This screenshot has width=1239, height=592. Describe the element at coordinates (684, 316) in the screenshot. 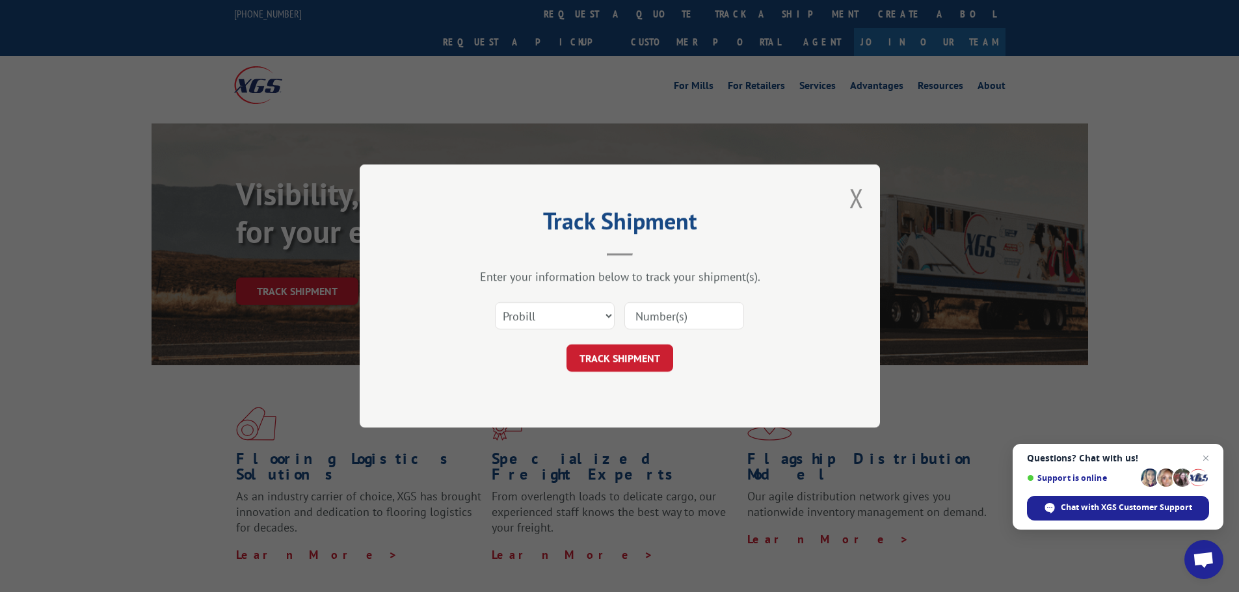

I see `input: Number(s)` at that location.